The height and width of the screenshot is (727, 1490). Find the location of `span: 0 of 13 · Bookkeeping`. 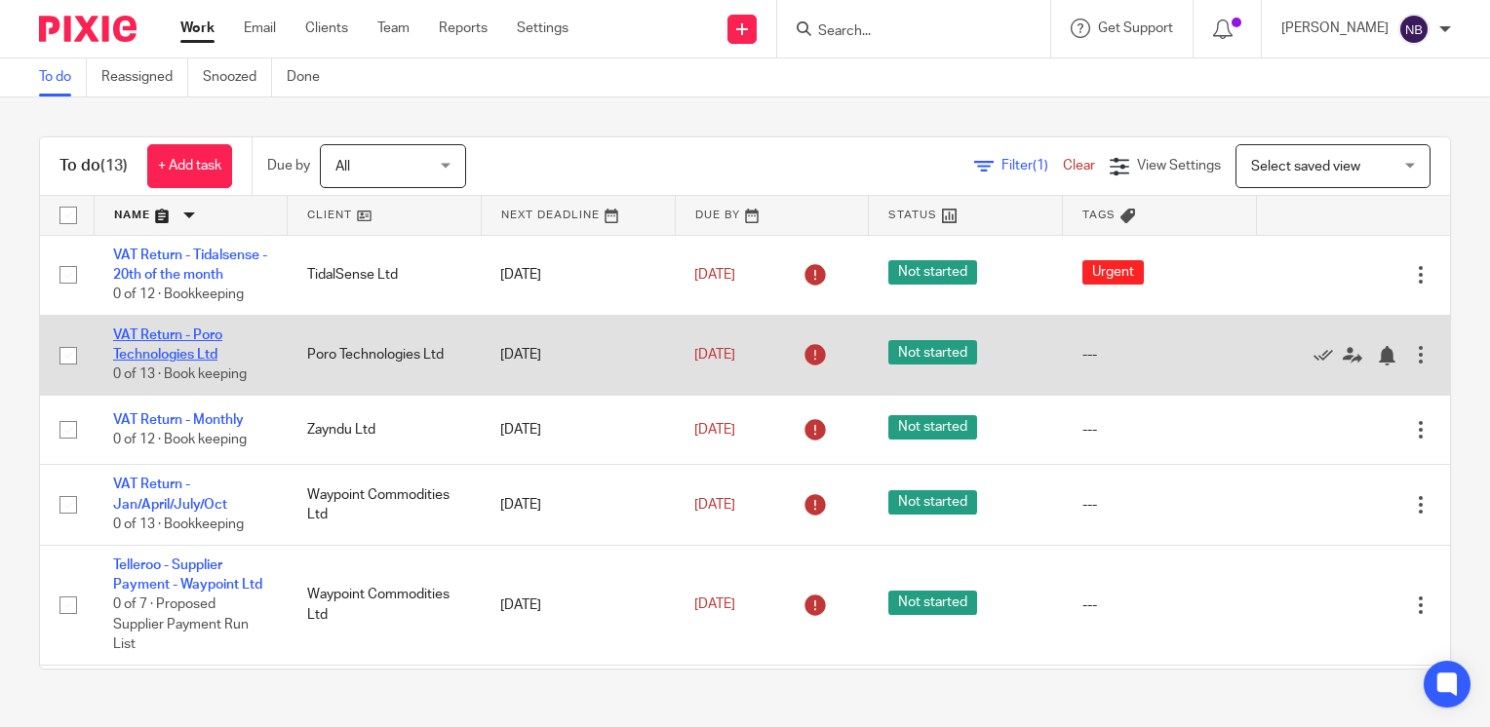

span: 0 of 13 · Bookkeeping is located at coordinates (178, 525).